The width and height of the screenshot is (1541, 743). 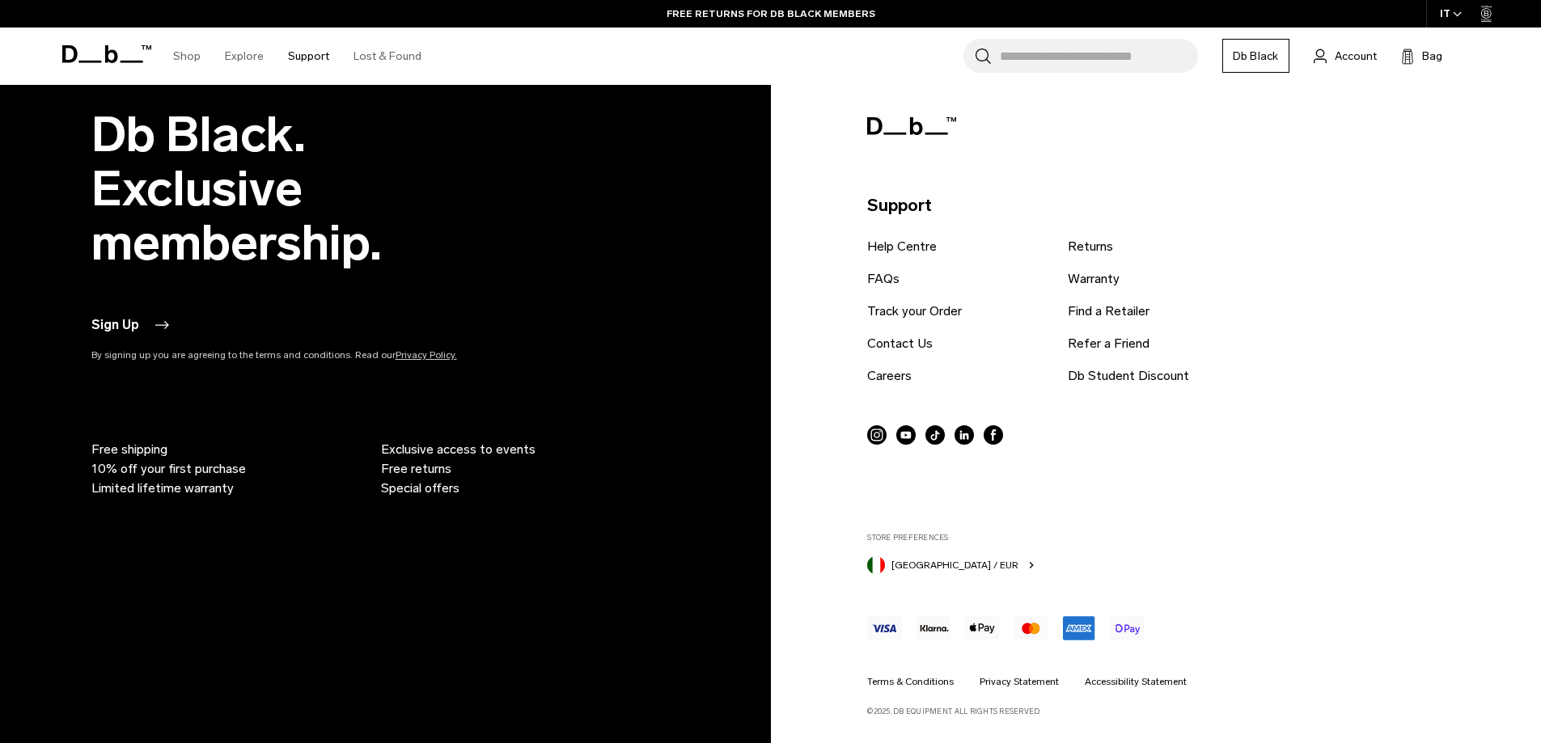 I want to click on button: Sign Up, so click(x=131, y=325).